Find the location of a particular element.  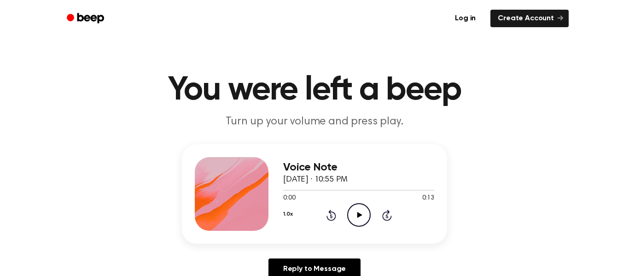

button: 1.0x is located at coordinates (288, 214).